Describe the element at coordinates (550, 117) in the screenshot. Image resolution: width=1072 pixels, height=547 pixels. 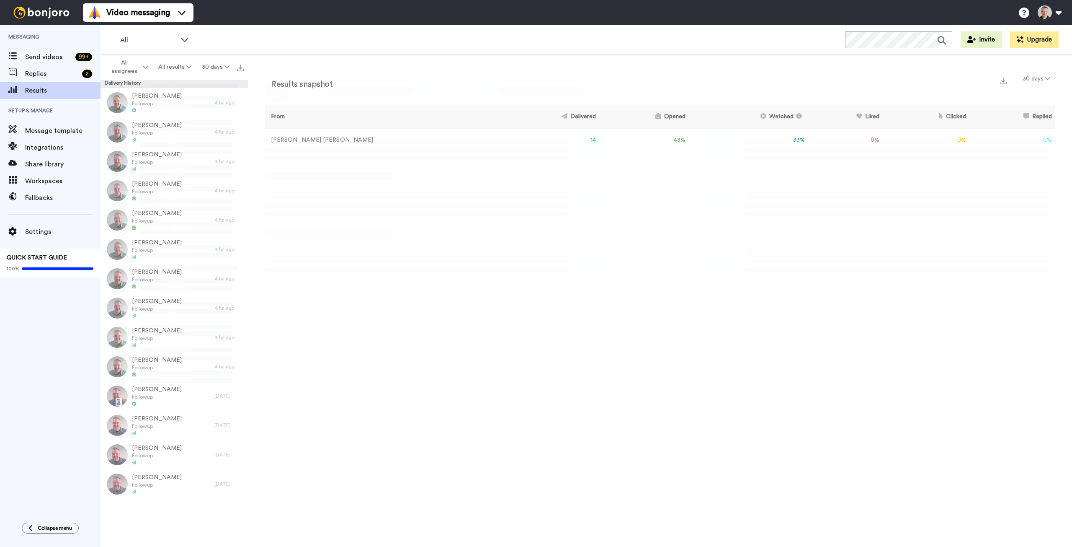
I see `th: Delivered` at that location.